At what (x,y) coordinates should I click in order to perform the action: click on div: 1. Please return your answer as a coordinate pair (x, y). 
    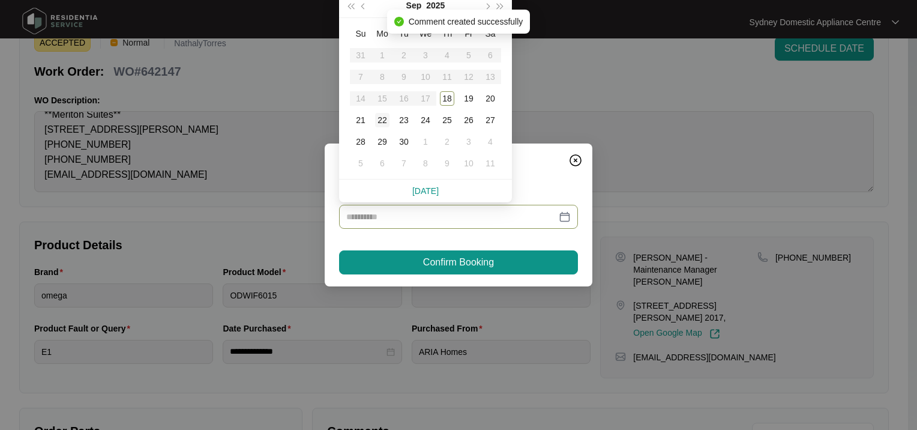
    Looking at the image, I should click on (425, 142).